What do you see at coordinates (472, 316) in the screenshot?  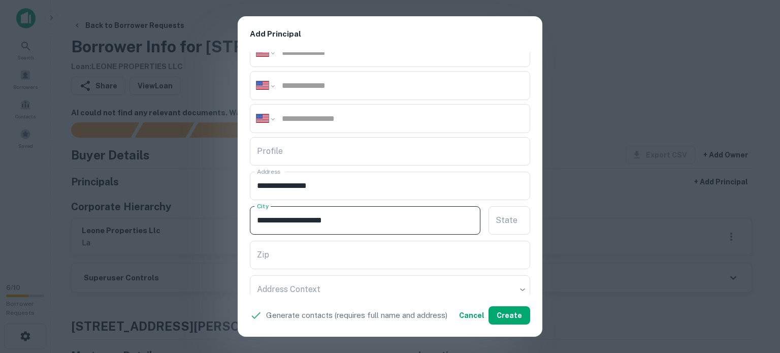 I see `button: Cancel` at bounding box center [472, 316].